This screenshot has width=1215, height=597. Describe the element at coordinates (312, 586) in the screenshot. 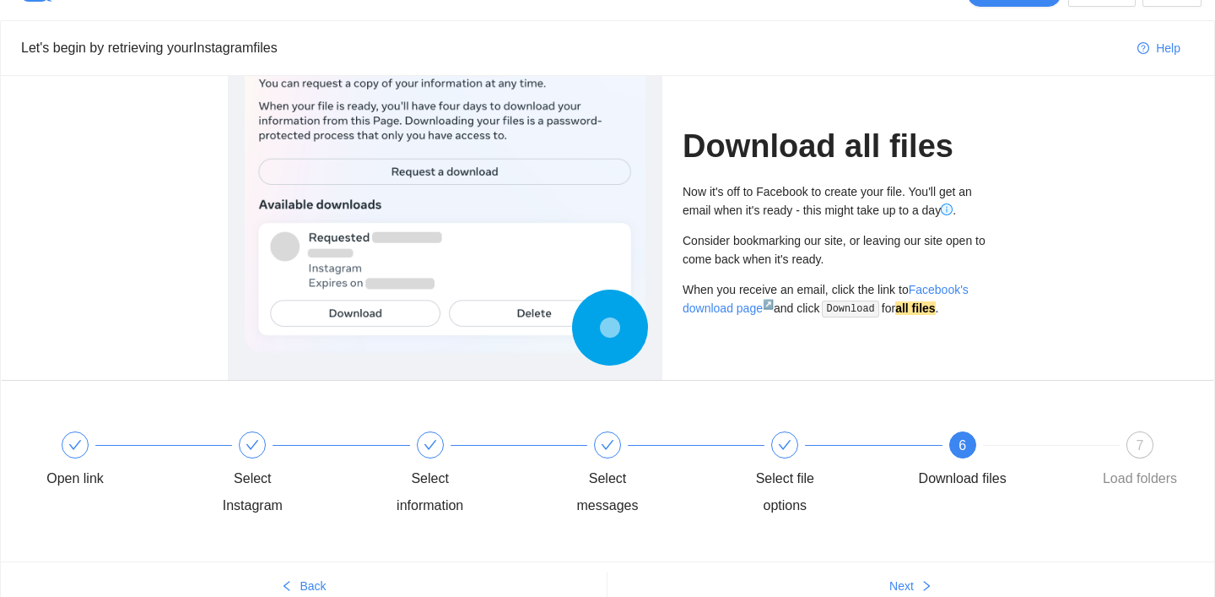

I see `span: Back` at that location.